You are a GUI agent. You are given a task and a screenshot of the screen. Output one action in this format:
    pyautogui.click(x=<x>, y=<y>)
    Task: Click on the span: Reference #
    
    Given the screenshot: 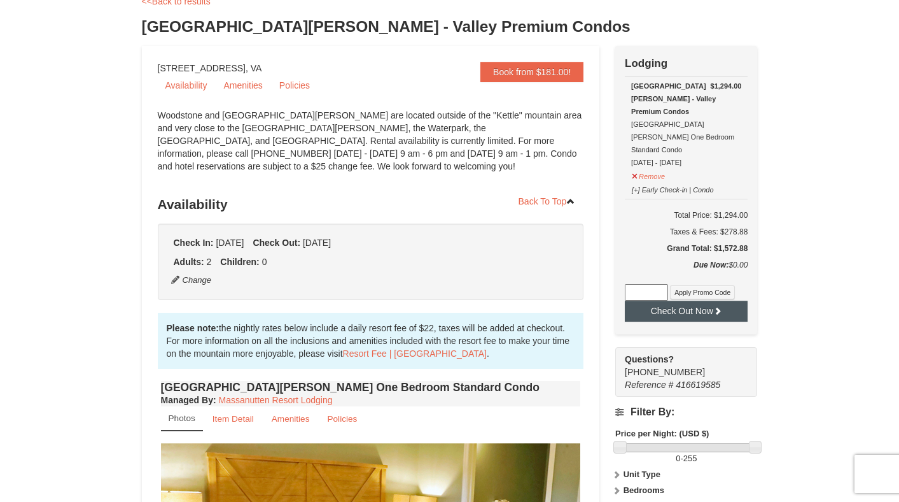 What is the action you would take?
    pyautogui.click(x=649, y=384)
    